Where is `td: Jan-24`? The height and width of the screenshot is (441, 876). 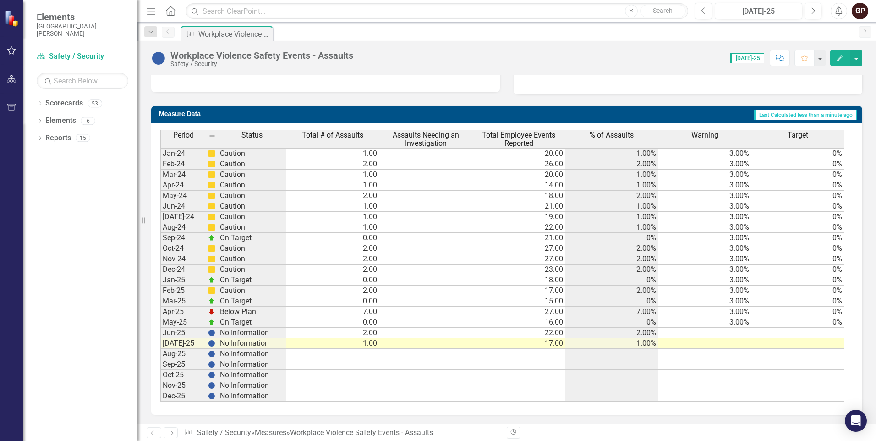 td: Jan-24 is located at coordinates (183, 153).